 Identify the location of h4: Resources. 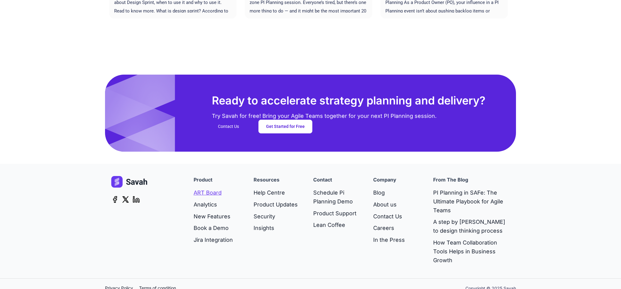
(266, 180).